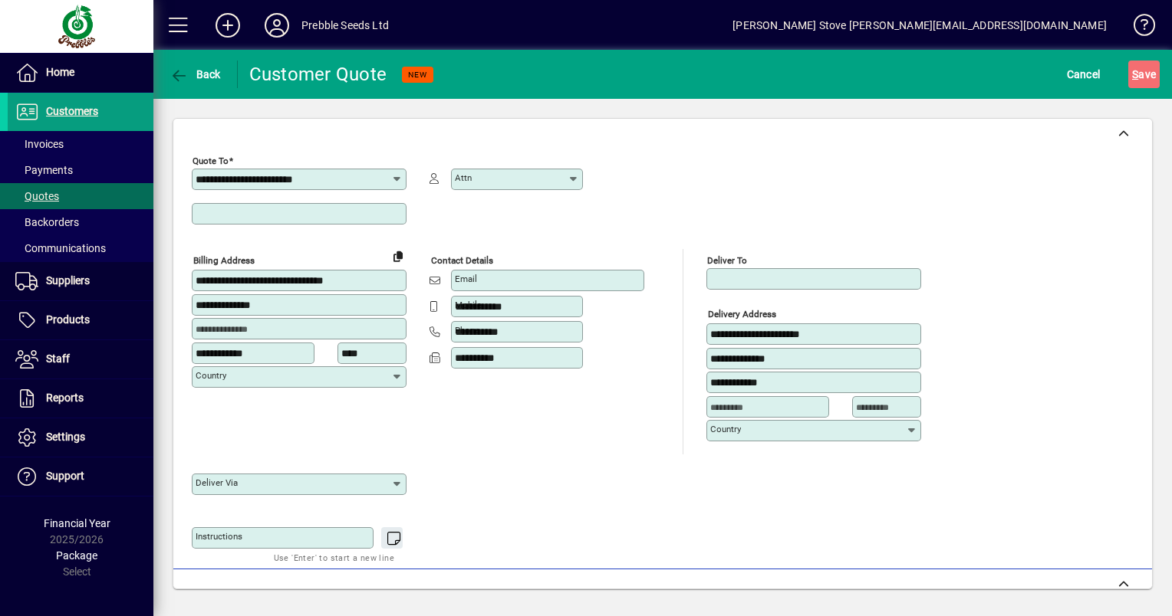 The height and width of the screenshot is (616, 1172). I want to click on app-page-header-button: Back, so click(196, 74).